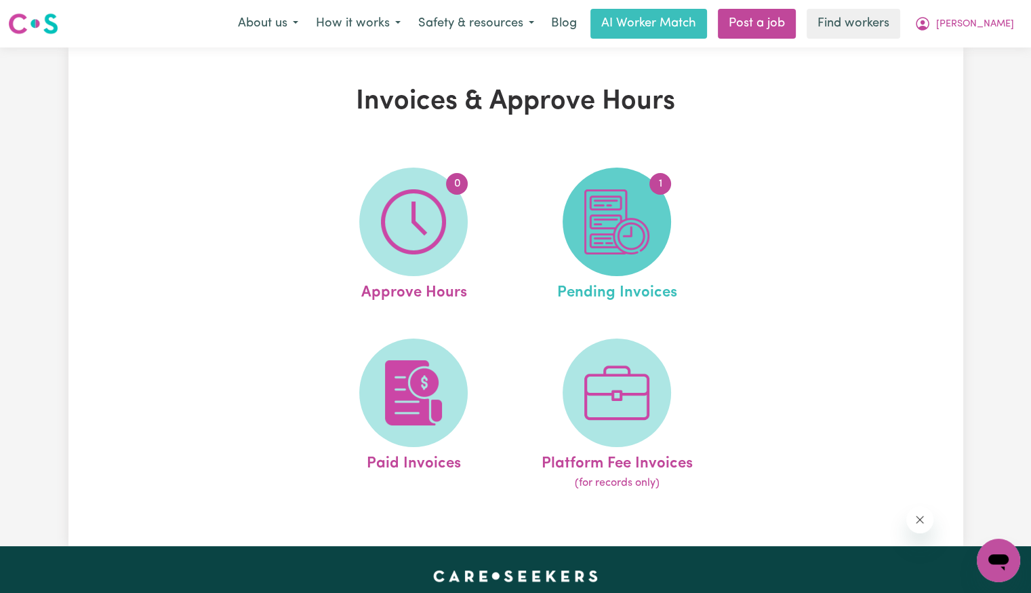 This screenshot has height=593, width=1031. What do you see at coordinates (33, 24) in the screenshot?
I see `a: Careseekers logo` at bounding box center [33, 24].